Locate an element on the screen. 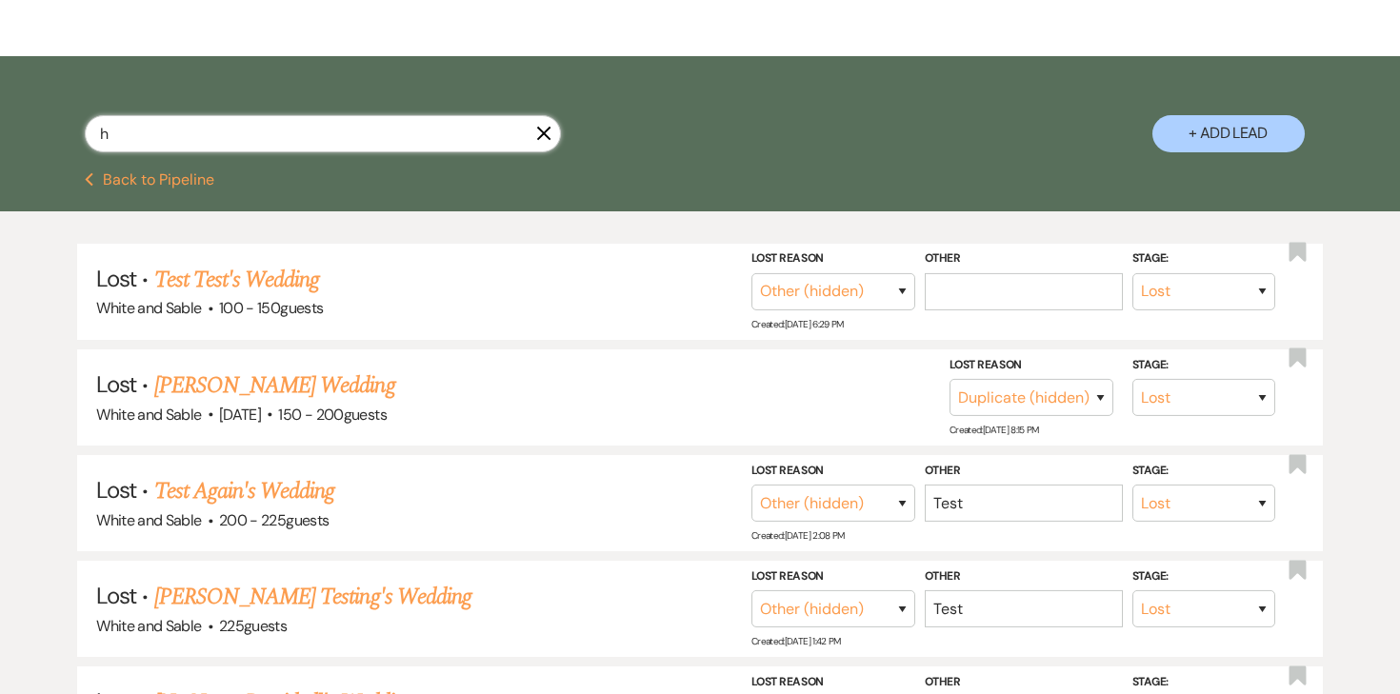  input: Search by name, event date, email address or phone number is located at coordinates (323, 133).